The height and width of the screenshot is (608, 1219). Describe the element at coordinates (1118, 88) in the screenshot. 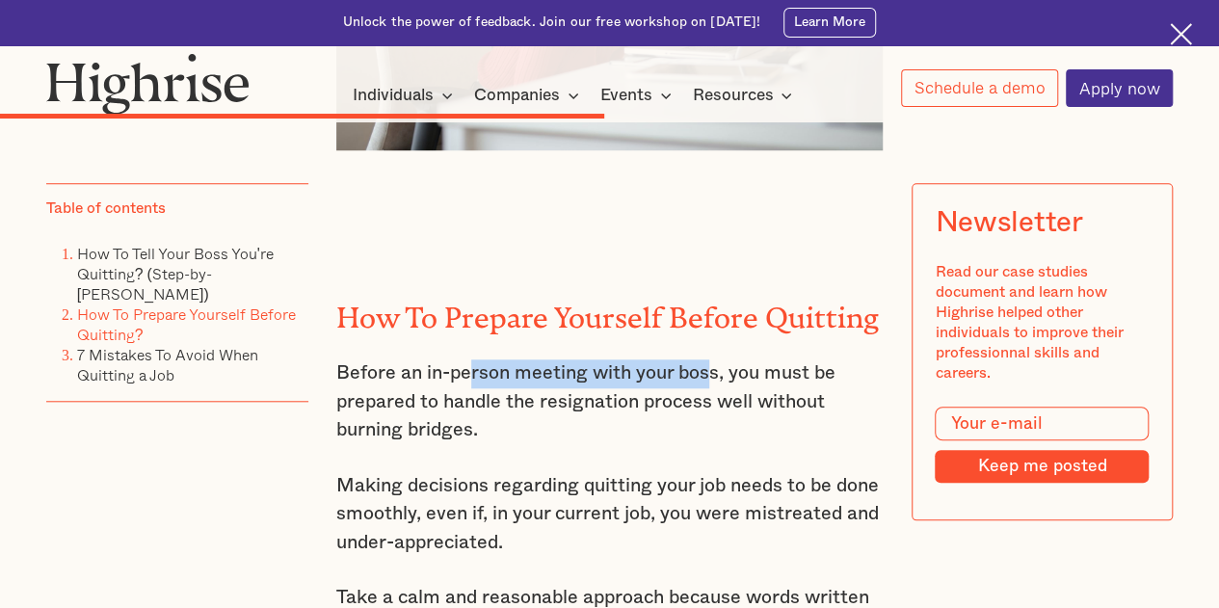

I see `a: Apply now` at that location.